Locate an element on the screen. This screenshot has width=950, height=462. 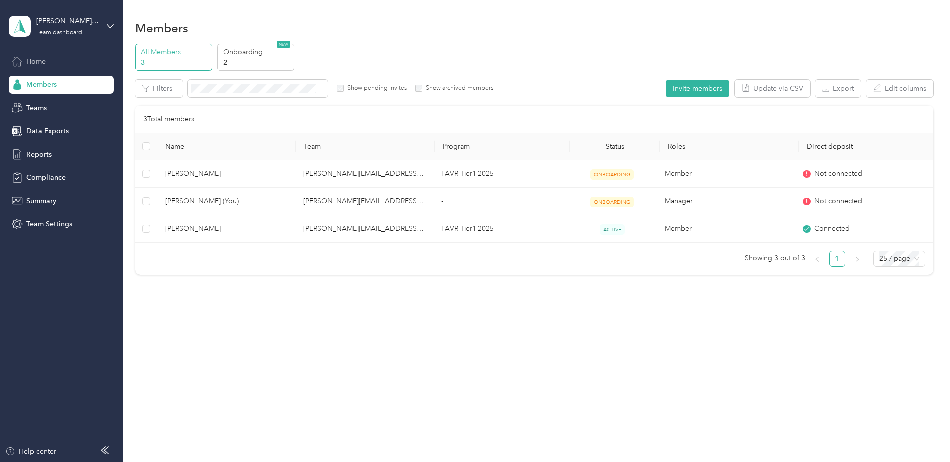
span: Summary is located at coordinates (41, 201).